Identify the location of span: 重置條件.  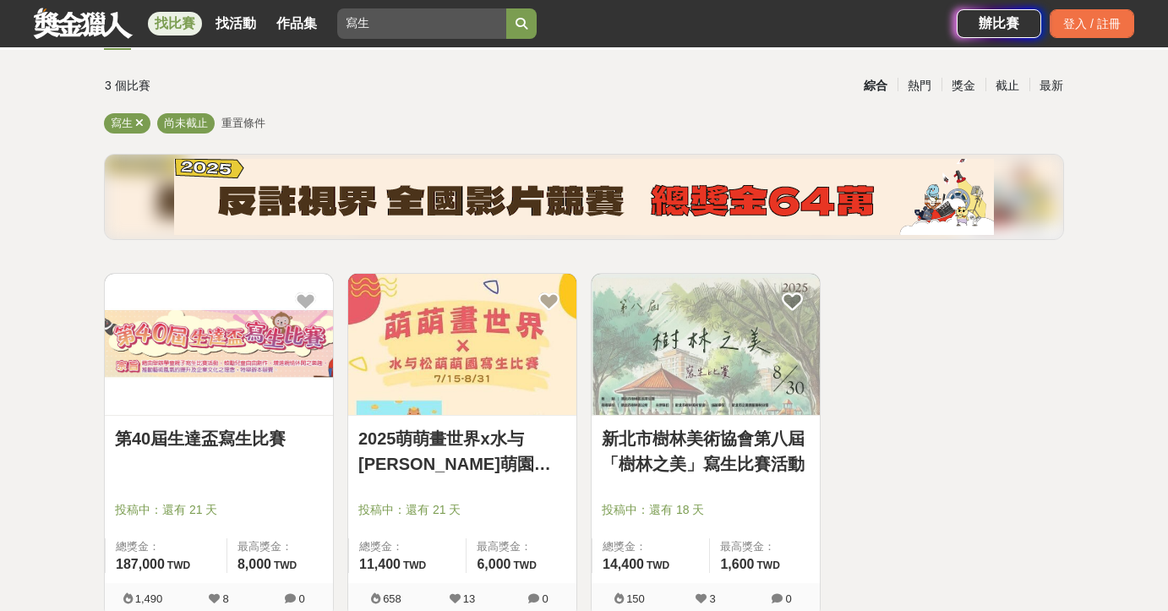
(243, 123).